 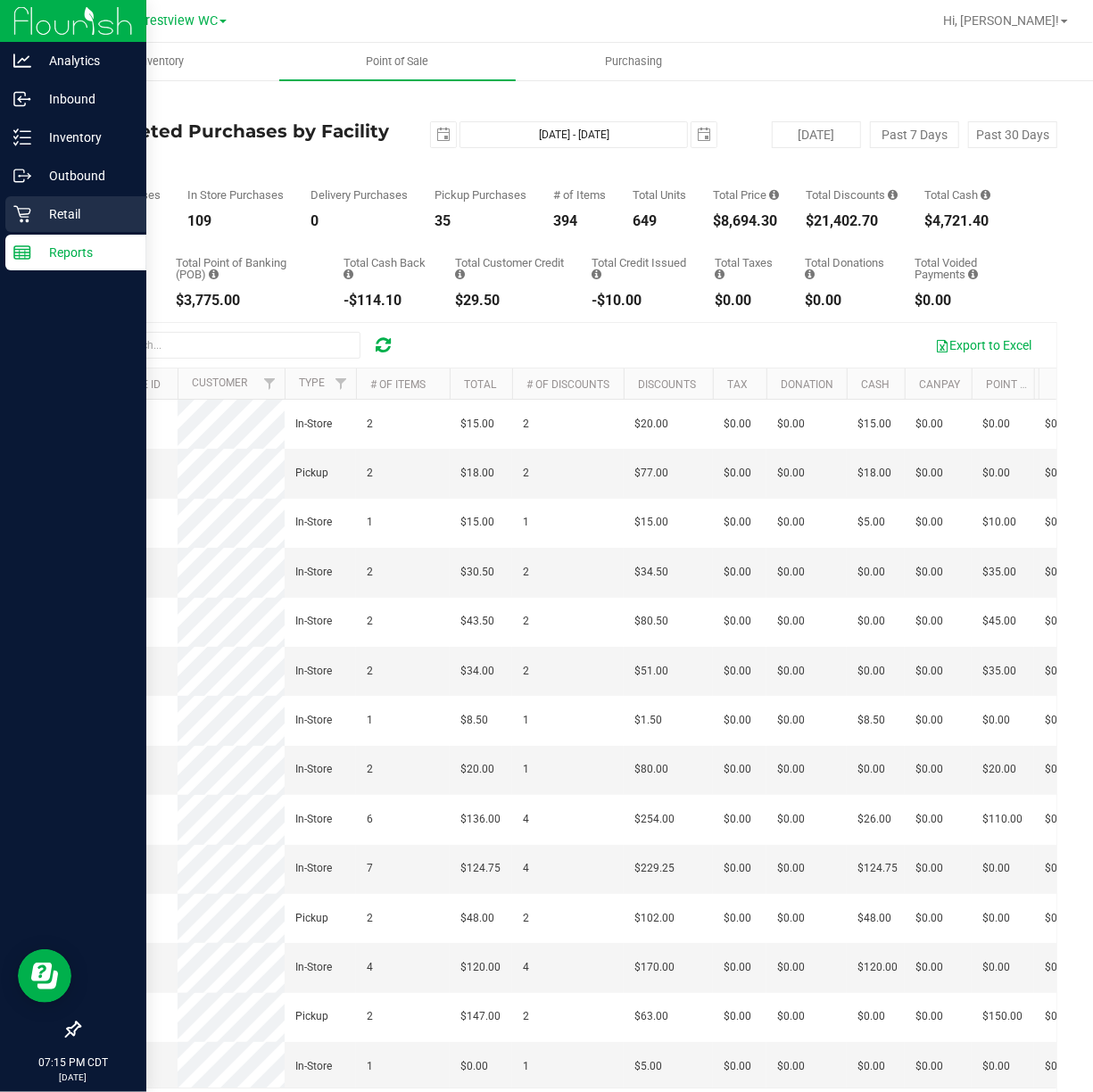 What do you see at coordinates (74, 1062) in the screenshot?
I see `p: 07:15 PM CDT` at bounding box center [74, 1062].